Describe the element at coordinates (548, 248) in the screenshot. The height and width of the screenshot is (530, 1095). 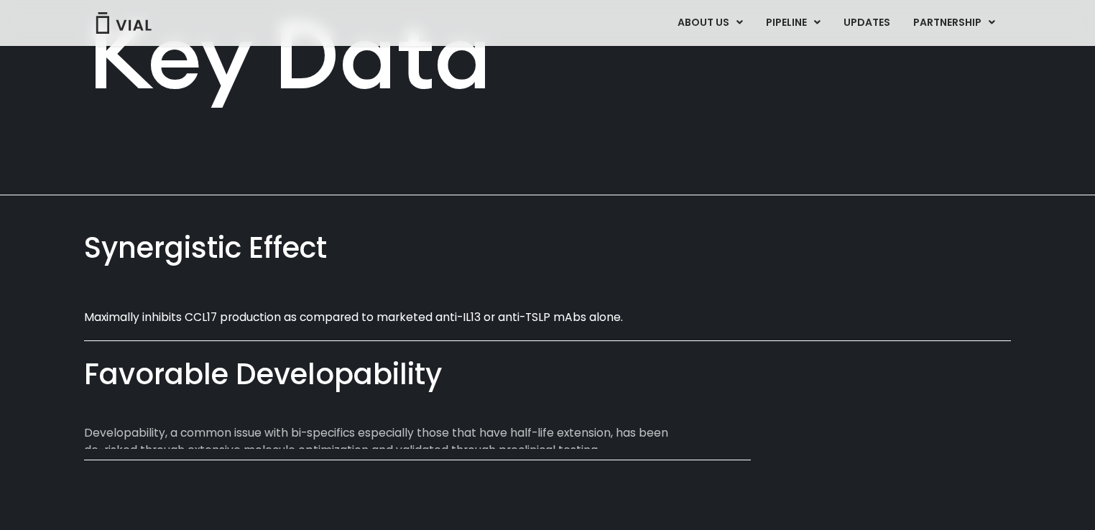
I see `div: Synergistic Effect` at that location.